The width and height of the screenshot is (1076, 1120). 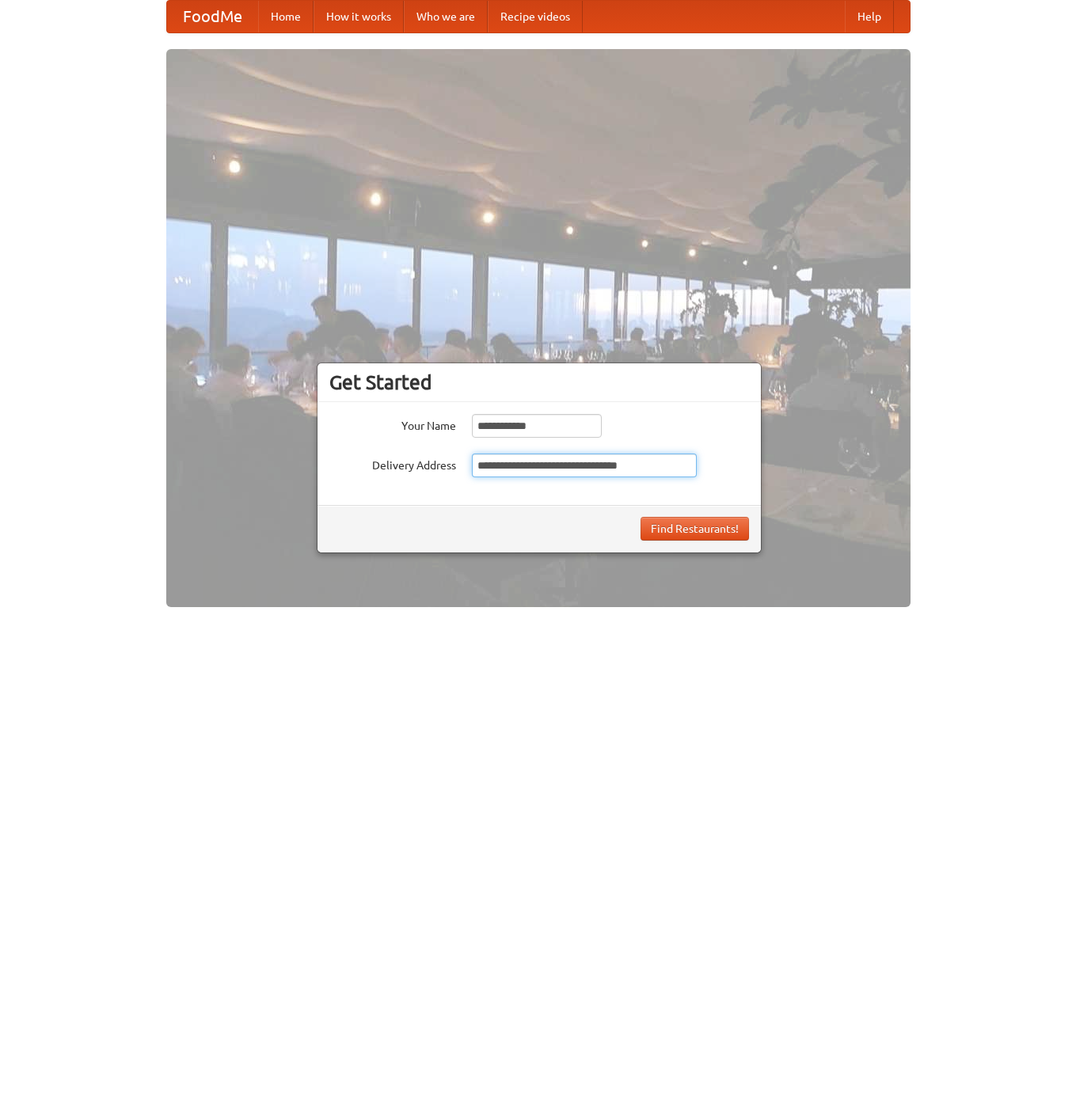 What do you see at coordinates (694, 529) in the screenshot?
I see `button: Find Restaurants!` at bounding box center [694, 529].